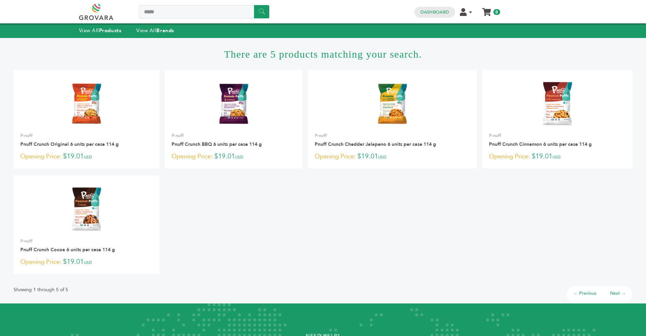  Describe the element at coordinates (100, 31) in the screenshot. I see `a: View AllProducts` at that location.